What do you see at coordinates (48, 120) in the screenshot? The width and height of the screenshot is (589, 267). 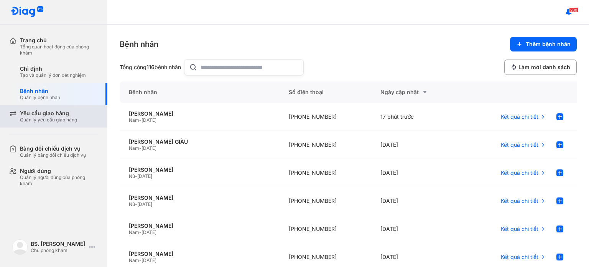 I see `div: Quản lý yêu cầu giao hàng` at bounding box center [48, 120].